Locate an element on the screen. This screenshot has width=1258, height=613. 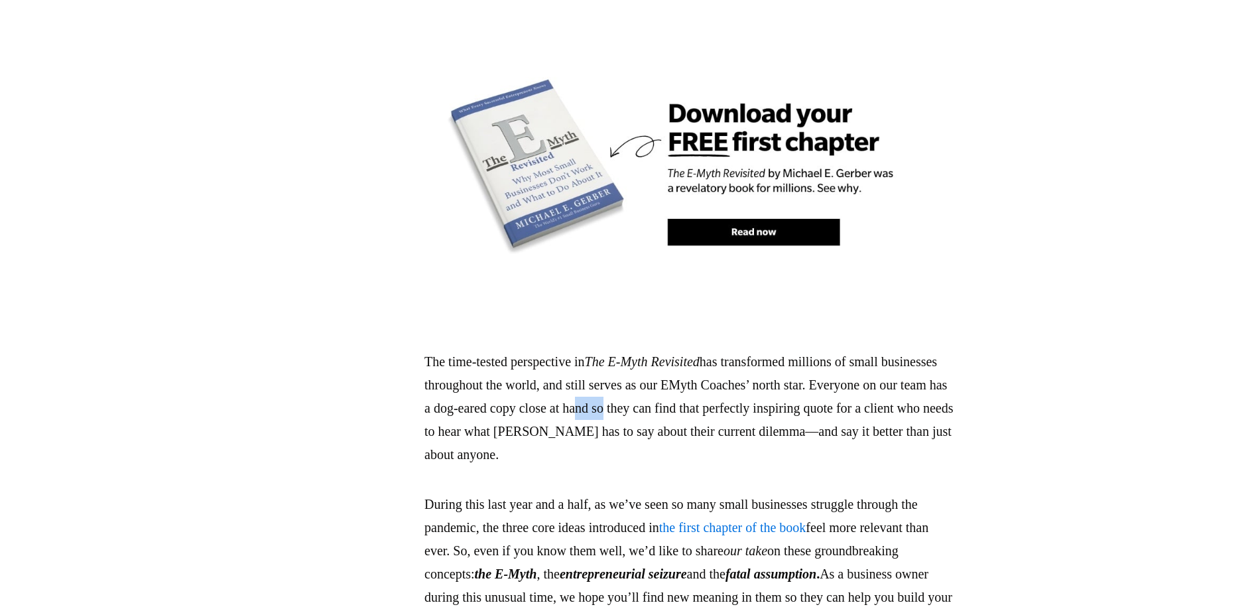
div: Chat Widget is located at coordinates (1225, 581).